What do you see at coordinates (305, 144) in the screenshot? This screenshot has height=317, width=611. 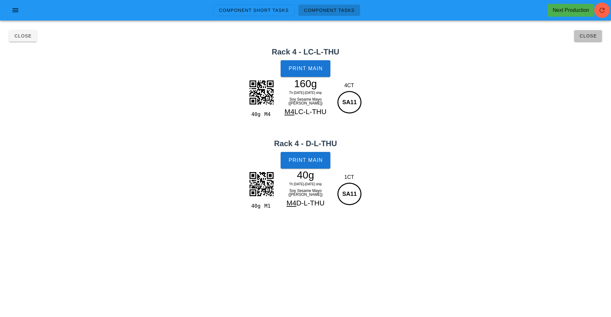 I see `h2: Rack 4 - D-L-THU` at bounding box center [305, 144].